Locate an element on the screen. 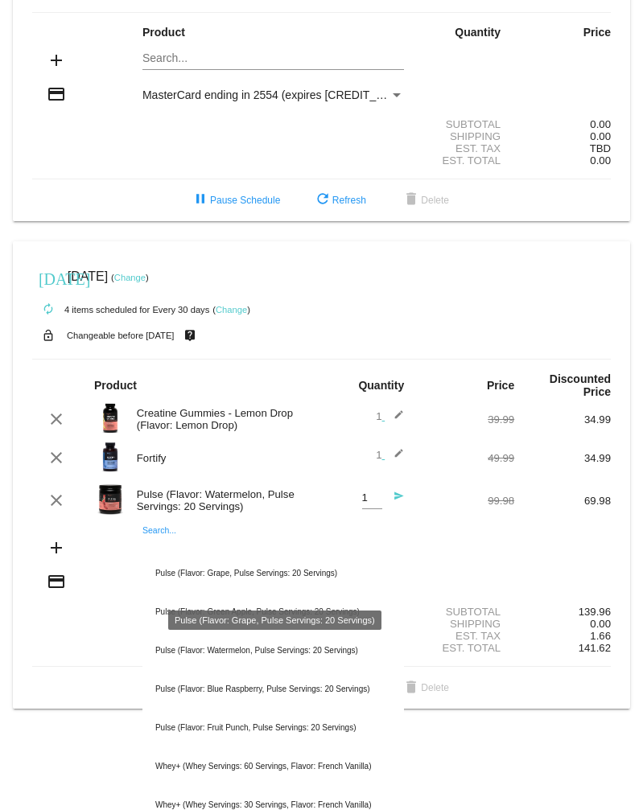 Image resolution: width=643 pixels, height=810 pixels. div: Whey+ (Whey Servings: 60 Servings, Flavor: French Vanilla) is located at coordinates (273, 767).